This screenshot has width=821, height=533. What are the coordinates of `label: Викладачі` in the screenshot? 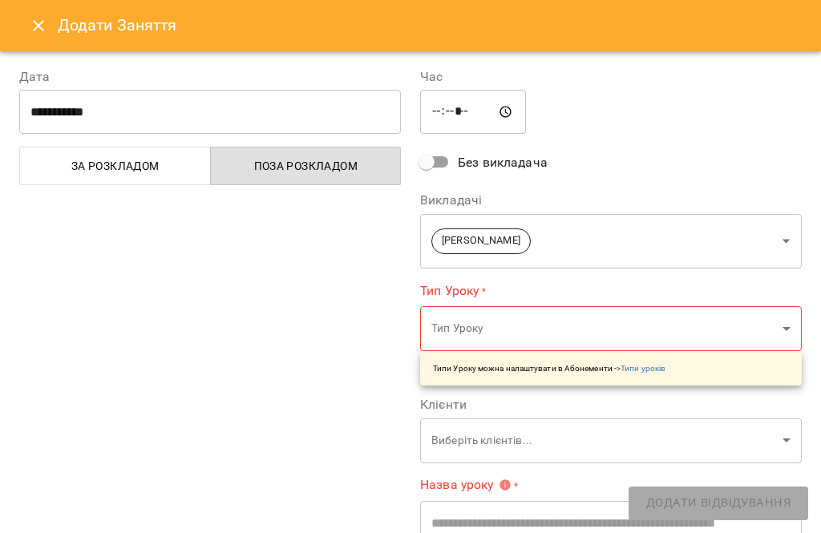 It's located at (611, 200).